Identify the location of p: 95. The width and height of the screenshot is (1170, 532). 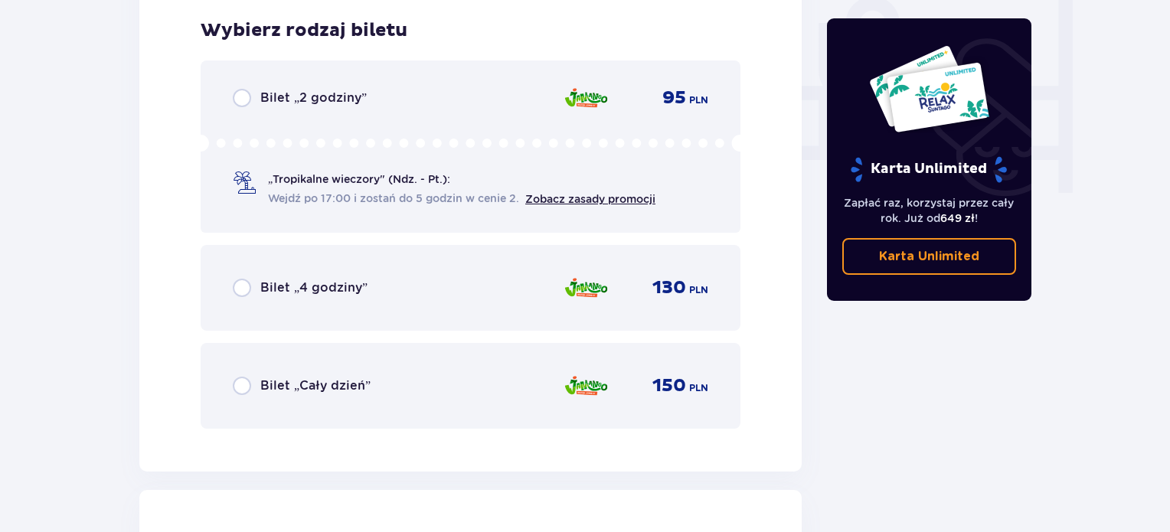
(674, 98).